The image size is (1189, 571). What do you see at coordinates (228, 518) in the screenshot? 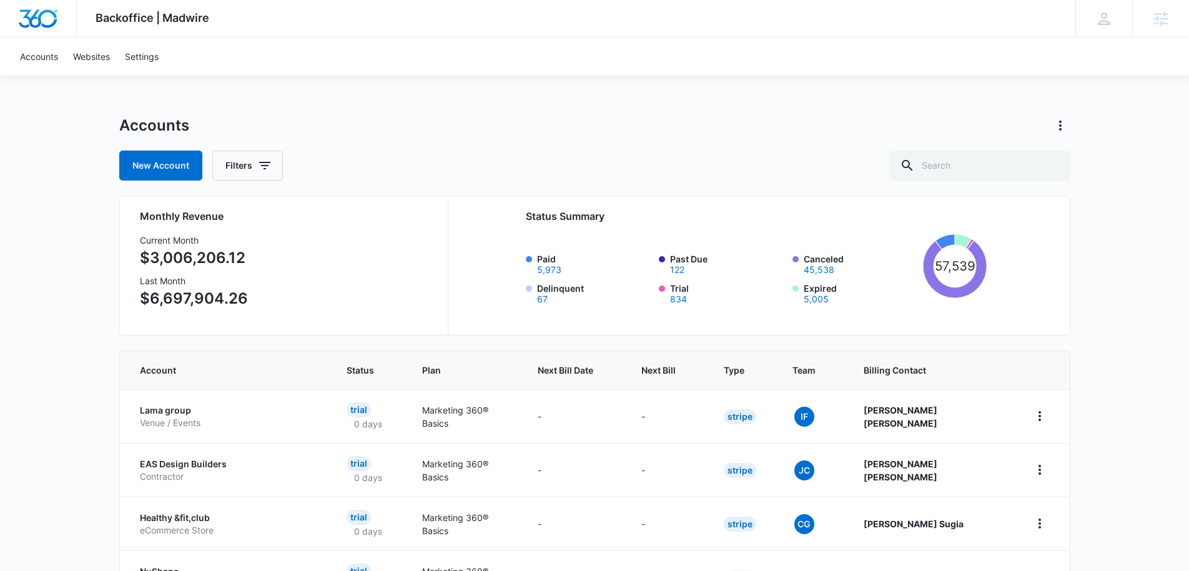
I see `p: Healthy &fit,club` at bounding box center [228, 518].